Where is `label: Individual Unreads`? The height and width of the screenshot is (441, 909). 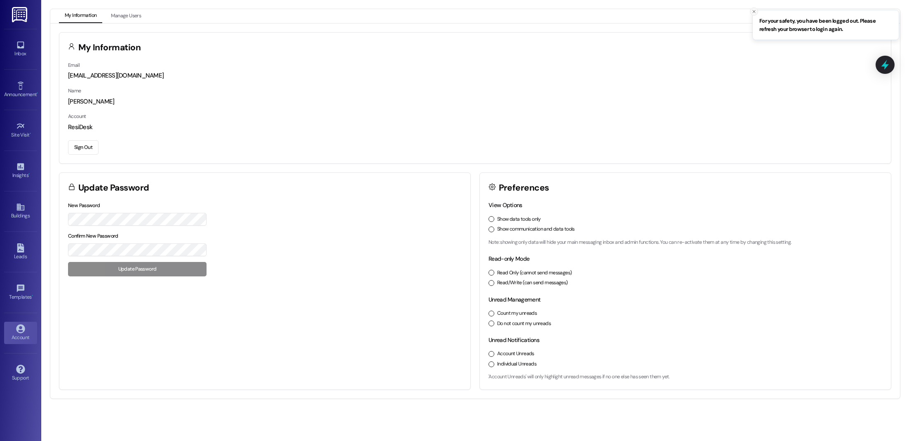 label: Individual Unreads is located at coordinates (517, 364).